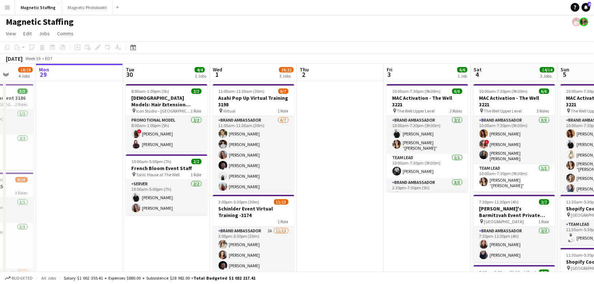 The image size is (594, 284). I want to click on span: 11/13, so click(281, 201).